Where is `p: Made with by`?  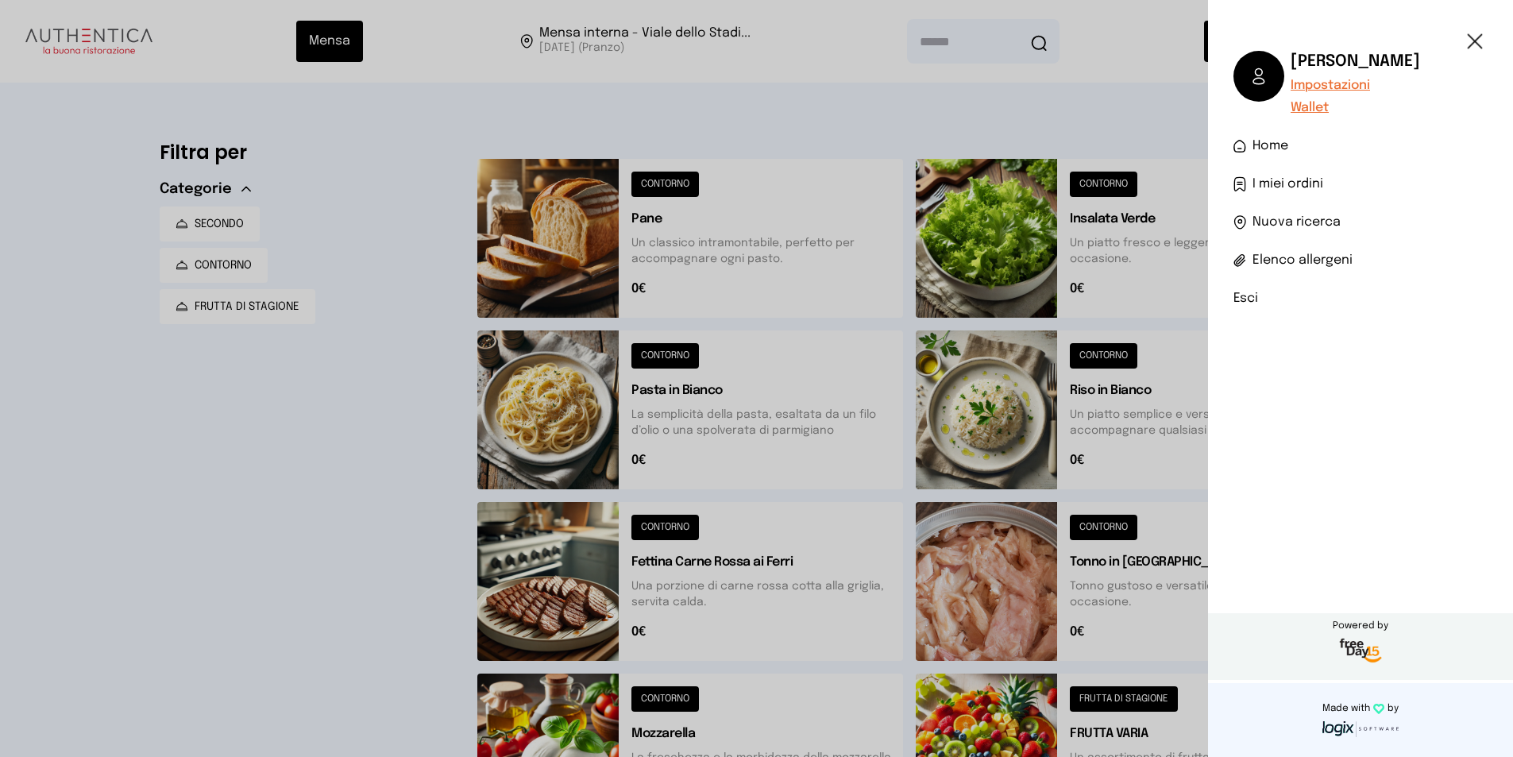
p: Made with by is located at coordinates (1361, 709).